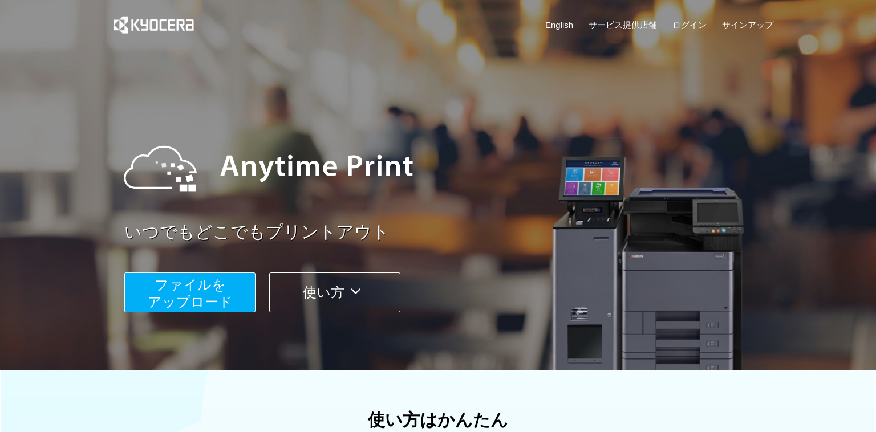 The image size is (876, 432). Describe the element at coordinates (623, 25) in the screenshot. I see `a: サービス提供店舗` at that location.